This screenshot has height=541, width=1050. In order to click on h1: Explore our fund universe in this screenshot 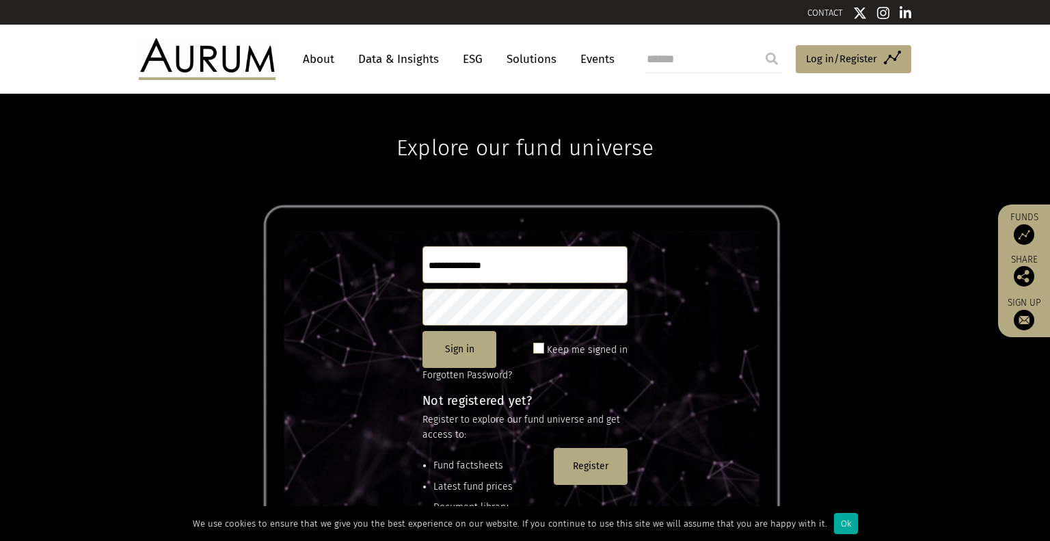, I will do `click(525, 127)`.